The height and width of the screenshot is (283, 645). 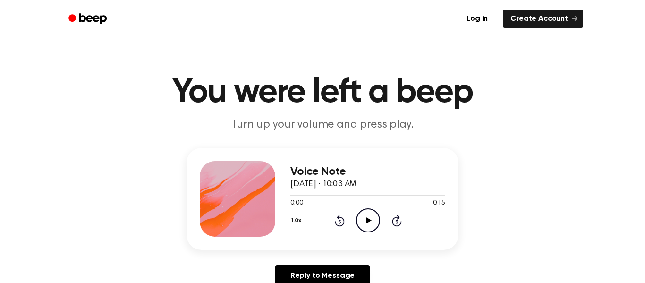 I want to click on button: 1.0x, so click(x=297, y=220).